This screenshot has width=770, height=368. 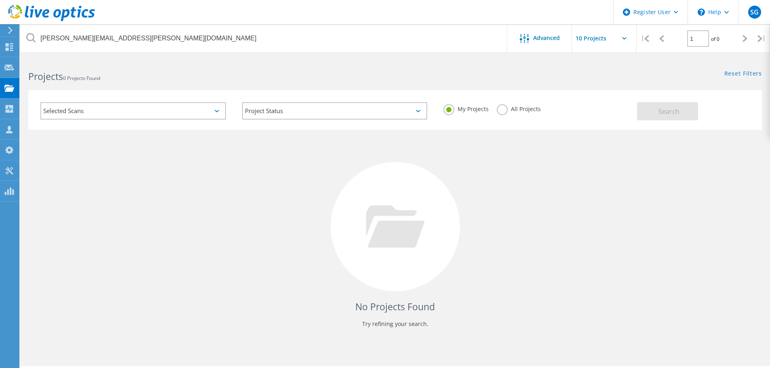 I want to click on h4: No Projects Found, so click(x=395, y=307).